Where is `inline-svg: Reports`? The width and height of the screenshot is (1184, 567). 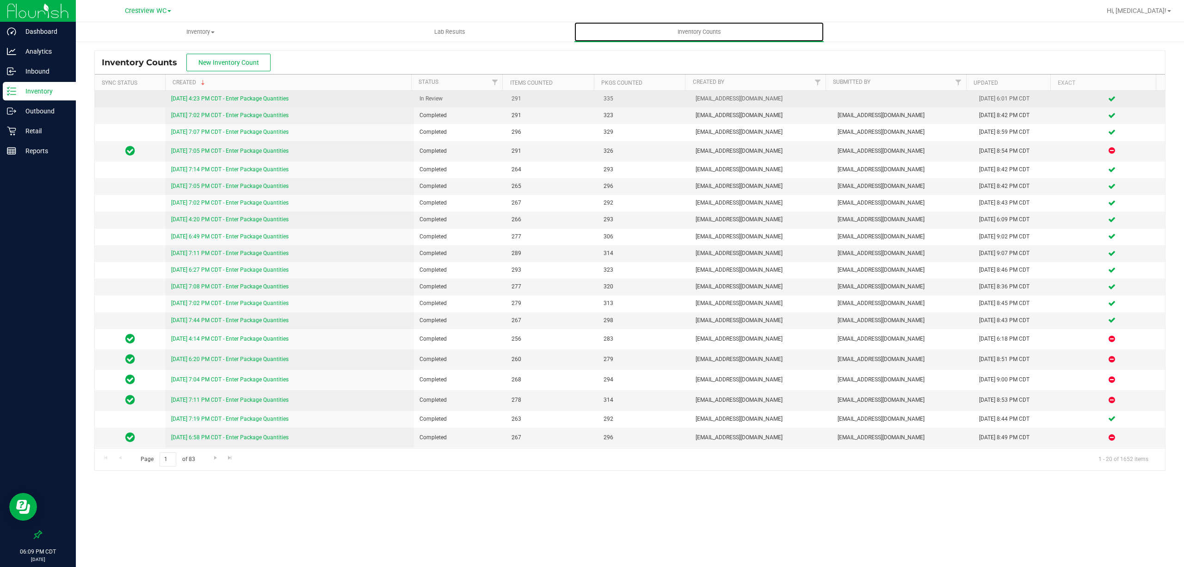
inline-svg: Reports is located at coordinates (12, 151).